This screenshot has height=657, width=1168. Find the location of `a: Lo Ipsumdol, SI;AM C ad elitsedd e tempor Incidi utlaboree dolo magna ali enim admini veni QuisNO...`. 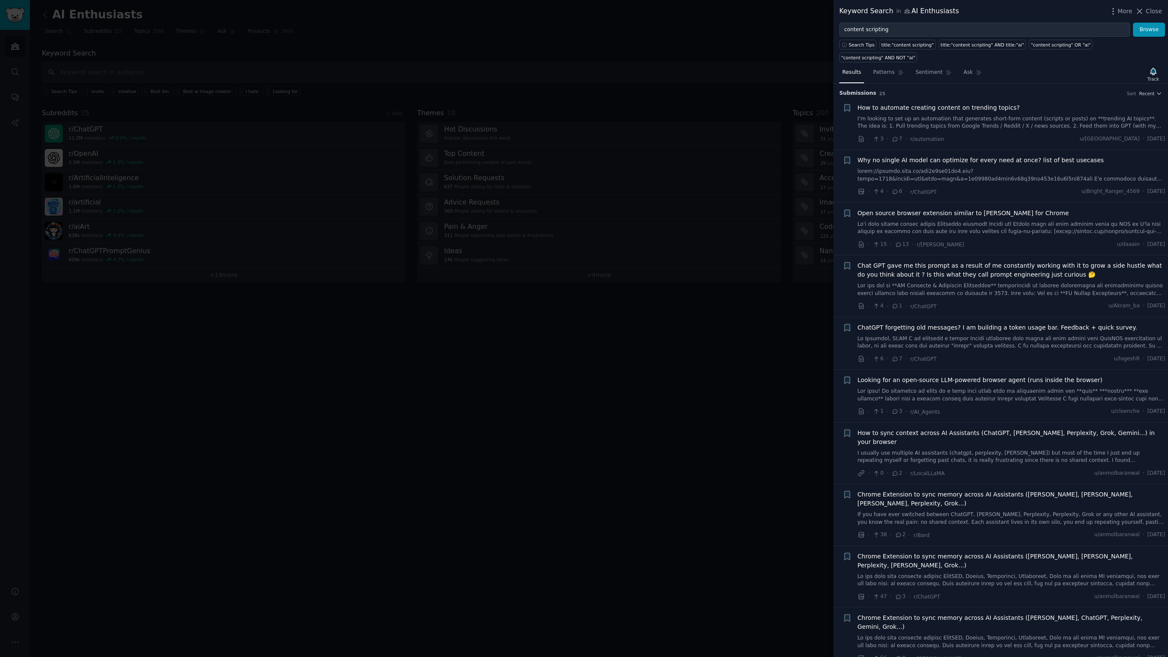

a: Lo Ipsumdol, SI;AM C ad elitsedd e tempor Incidi utlaboree dolo magna ali enim admini veni QuisNO... is located at coordinates (1012, 342).